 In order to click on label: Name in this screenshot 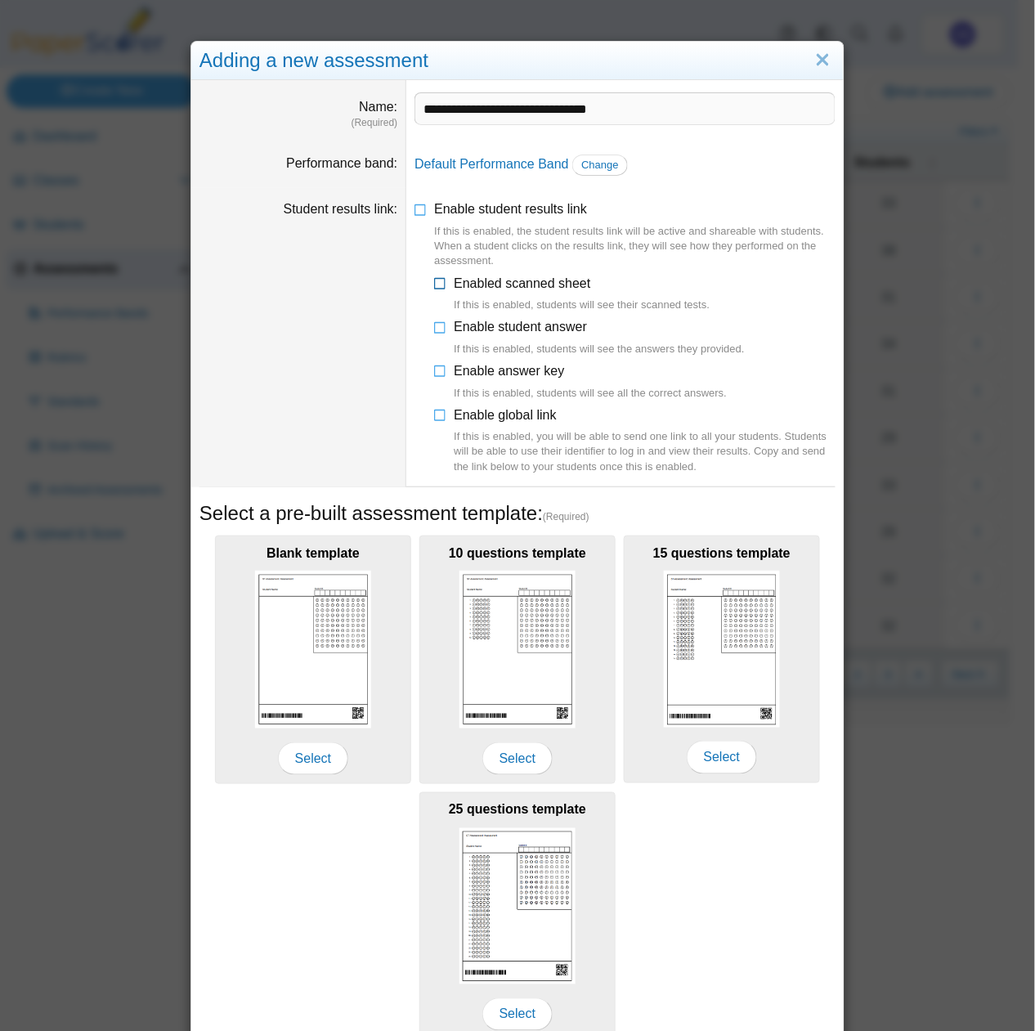, I will do `click(378, 106)`.